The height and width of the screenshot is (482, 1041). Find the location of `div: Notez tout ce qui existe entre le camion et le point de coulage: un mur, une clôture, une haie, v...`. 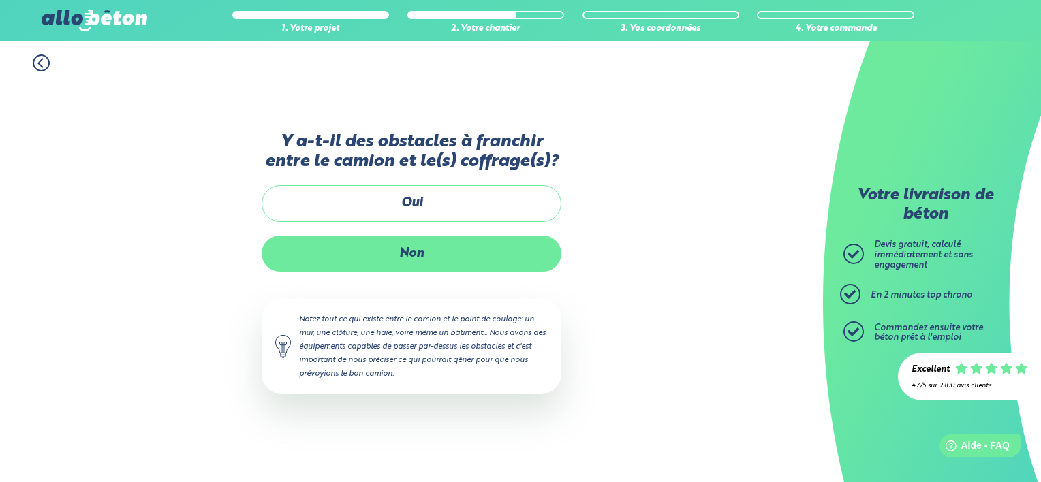

div: Notez tout ce qui existe entre le camion et le point de coulage: un mur, une clôture, une haie, v... is located at coordinates (411, 347).